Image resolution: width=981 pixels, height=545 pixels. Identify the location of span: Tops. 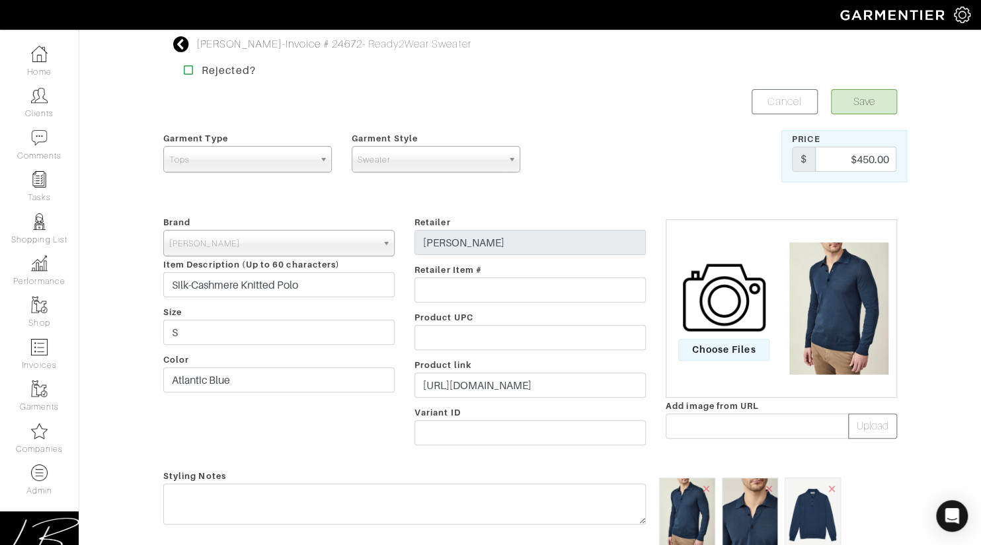
(241, 160).